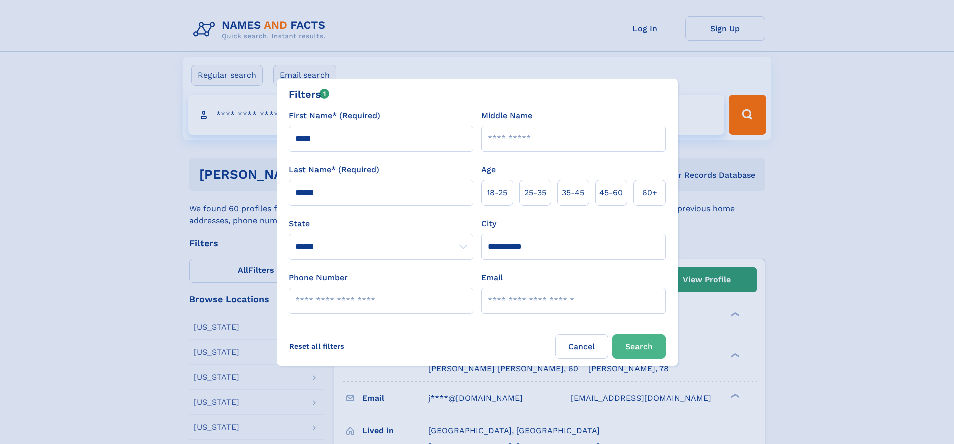 The height and width of the screenshot is (444, 954). I want to click on span: 35‑45, so click(573, 193).